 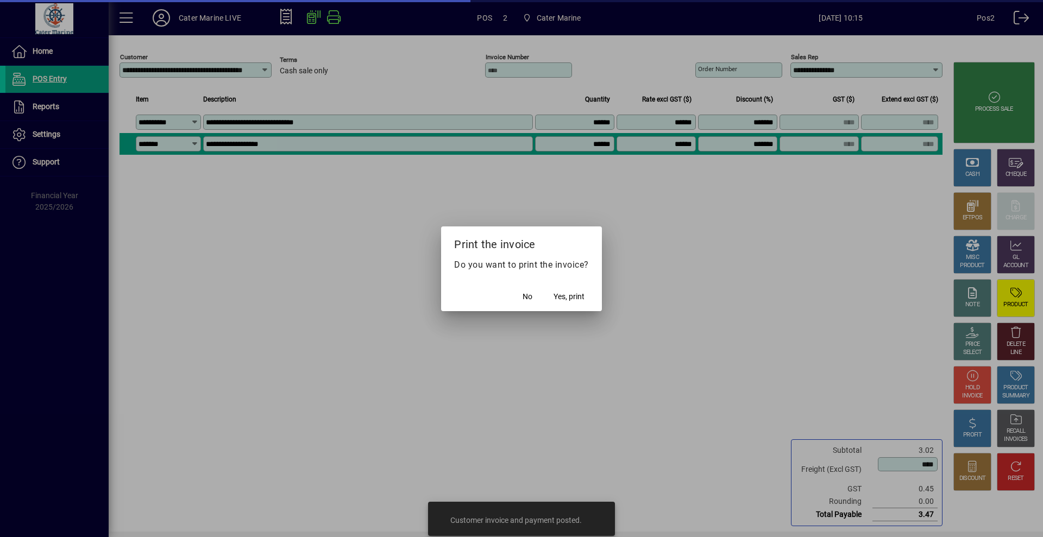 What do you see at coordinates (569, 297) in the screenshot?
I see `button: Yes, print` at bounding box center [569, 297].